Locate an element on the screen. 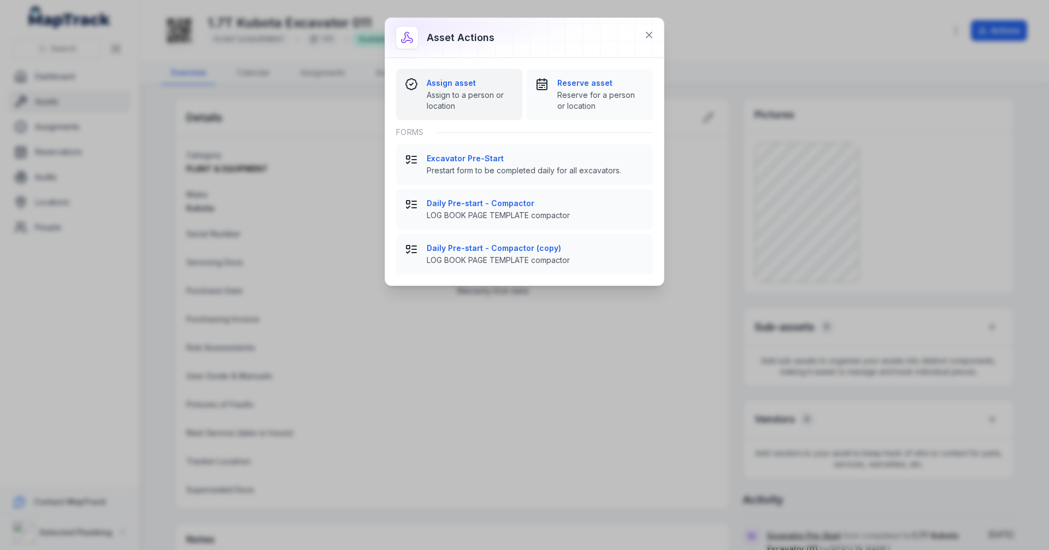 The image size is (1049, 550). strong: Reserve asset is located at coordinates (601, 83).